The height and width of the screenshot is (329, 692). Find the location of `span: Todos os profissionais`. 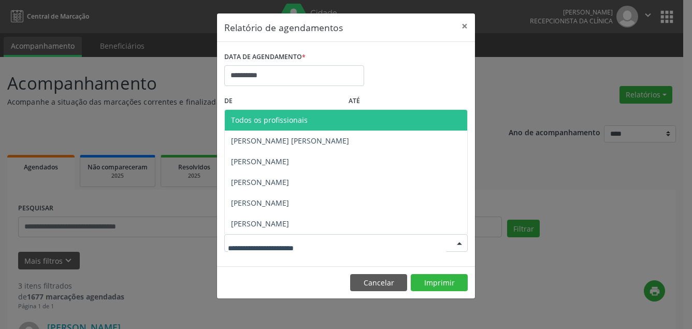

span: Todos os profissionais is located at coordinates (269, 120).